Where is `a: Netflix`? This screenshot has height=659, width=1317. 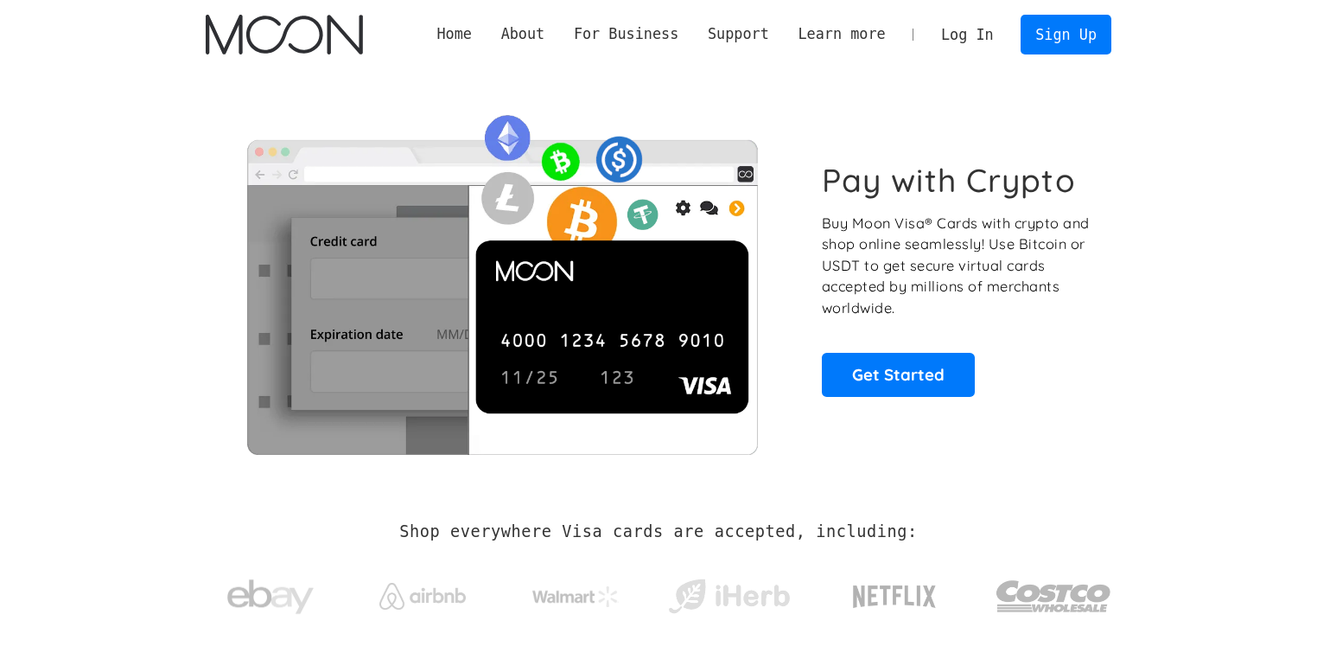
a: Netflix is located at coordinates (895, 592).